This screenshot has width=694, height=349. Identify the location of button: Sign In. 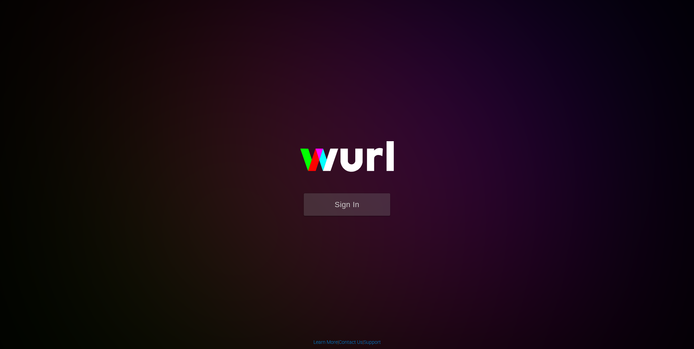
(347, 205).